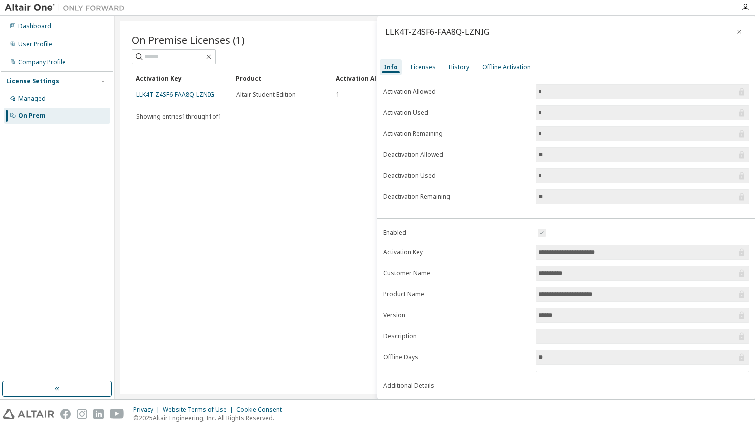 The image size is (755, 428). What do you see at coordinates (456, 113) in the screenshot?
I see `label: Activation Used` at bounding box center [456, 113].